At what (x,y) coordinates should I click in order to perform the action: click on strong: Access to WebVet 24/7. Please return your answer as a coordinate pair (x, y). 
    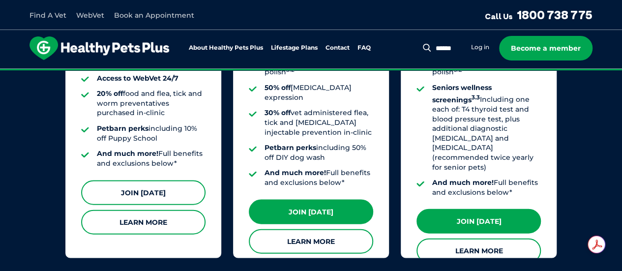
    Looking at the image, I should click on (138, 78).